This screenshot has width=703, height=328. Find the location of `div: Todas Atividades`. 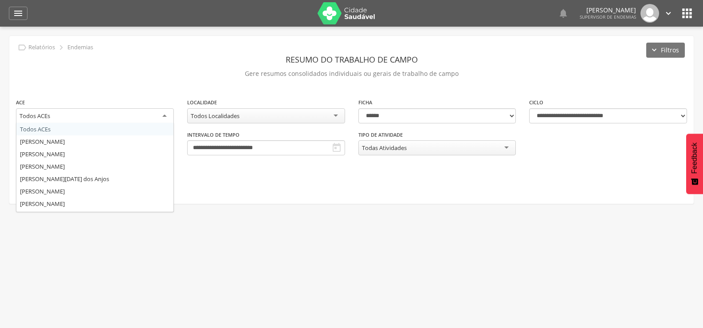

div: Todas Atividades is located at coordinates (384, 148).